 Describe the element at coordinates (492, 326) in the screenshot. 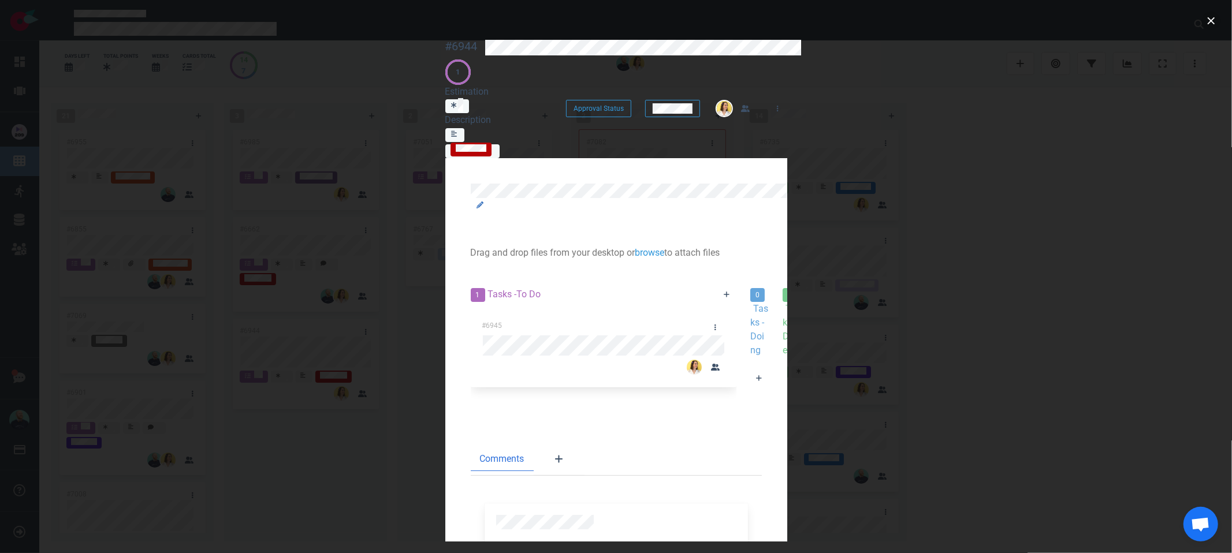

I see `span: #6945` at that location.